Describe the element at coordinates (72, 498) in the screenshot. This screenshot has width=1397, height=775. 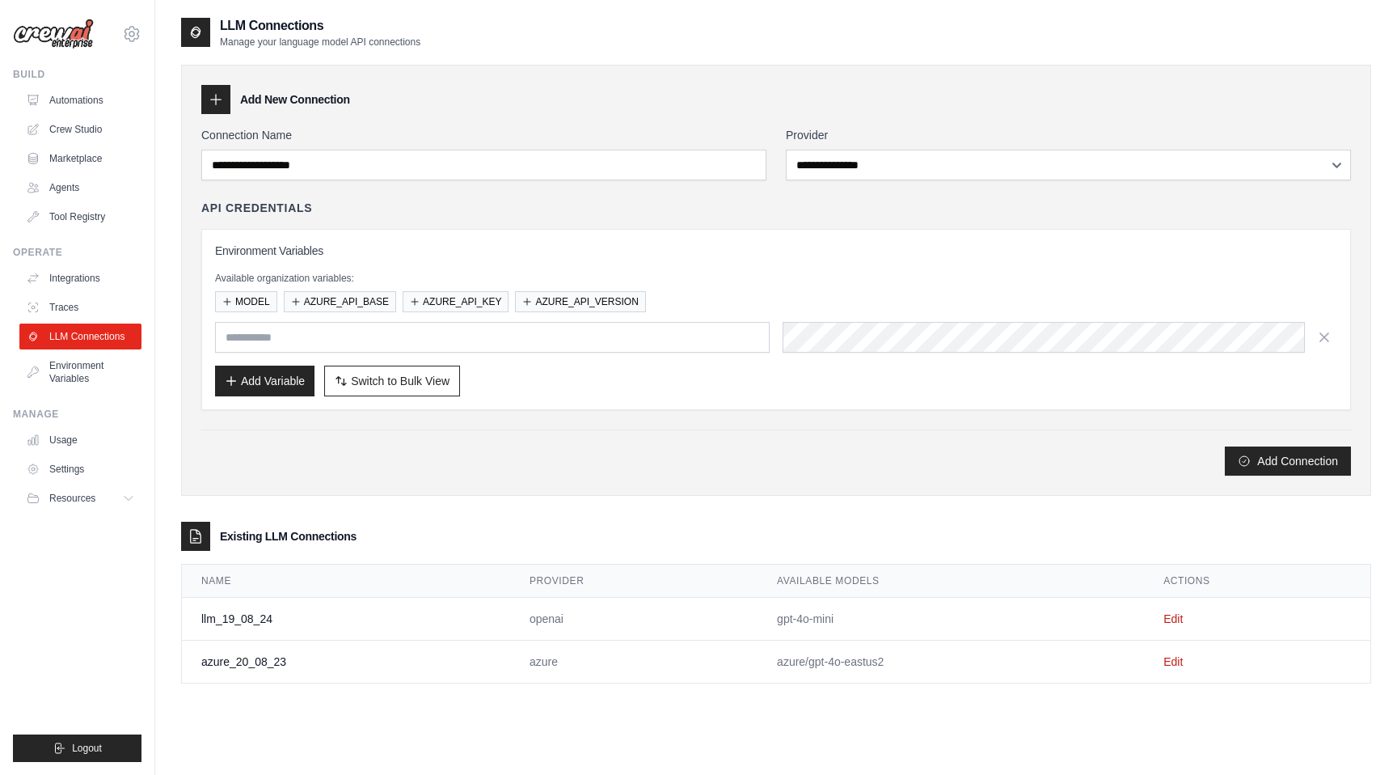
I see `span: Resources` at that location.